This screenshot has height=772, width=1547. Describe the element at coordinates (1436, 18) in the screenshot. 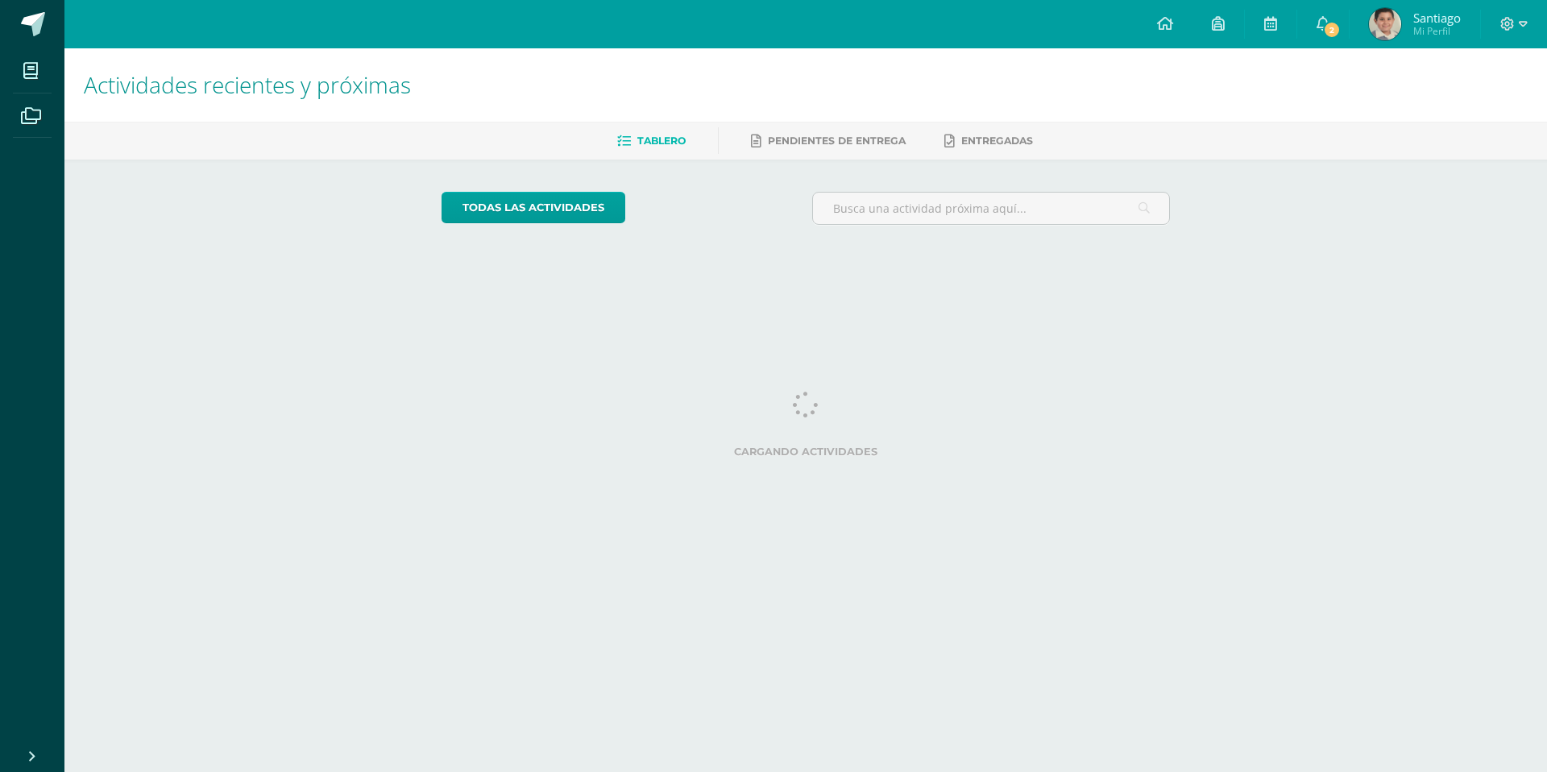

I see `span: Santiago` at that location.